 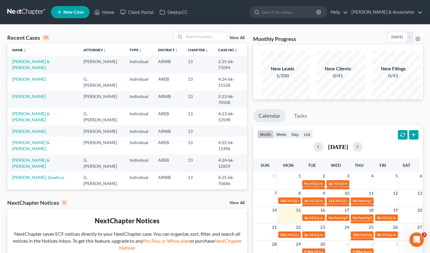 I want to click on a: Help, so click(x=337, y=12).